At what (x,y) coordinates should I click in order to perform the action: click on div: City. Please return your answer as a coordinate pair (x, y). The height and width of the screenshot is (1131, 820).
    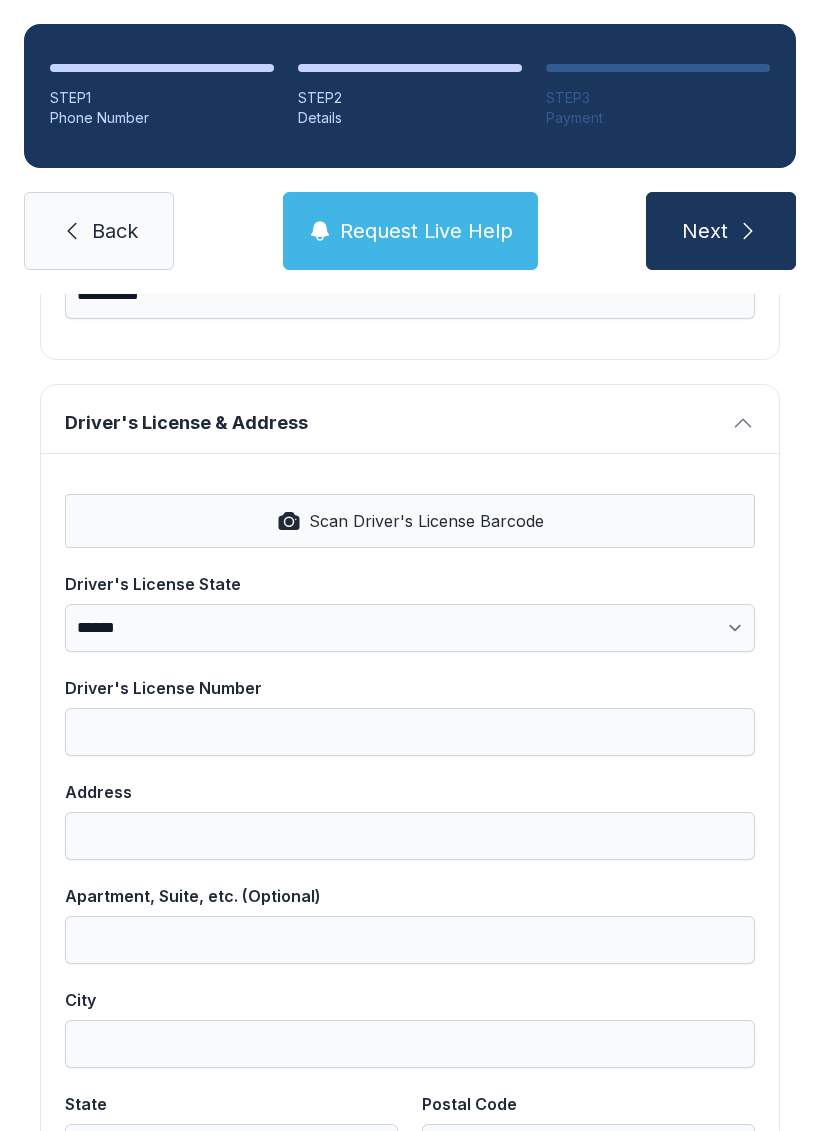
    Looking at the image, I should click on (410, 1000).